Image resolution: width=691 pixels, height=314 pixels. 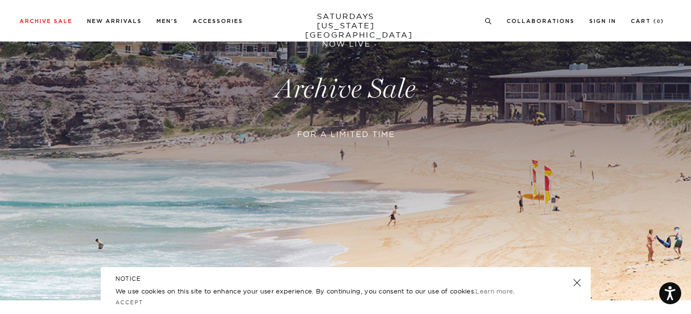 I want to click on h5: NOTICE, so click(x=346, y=279).